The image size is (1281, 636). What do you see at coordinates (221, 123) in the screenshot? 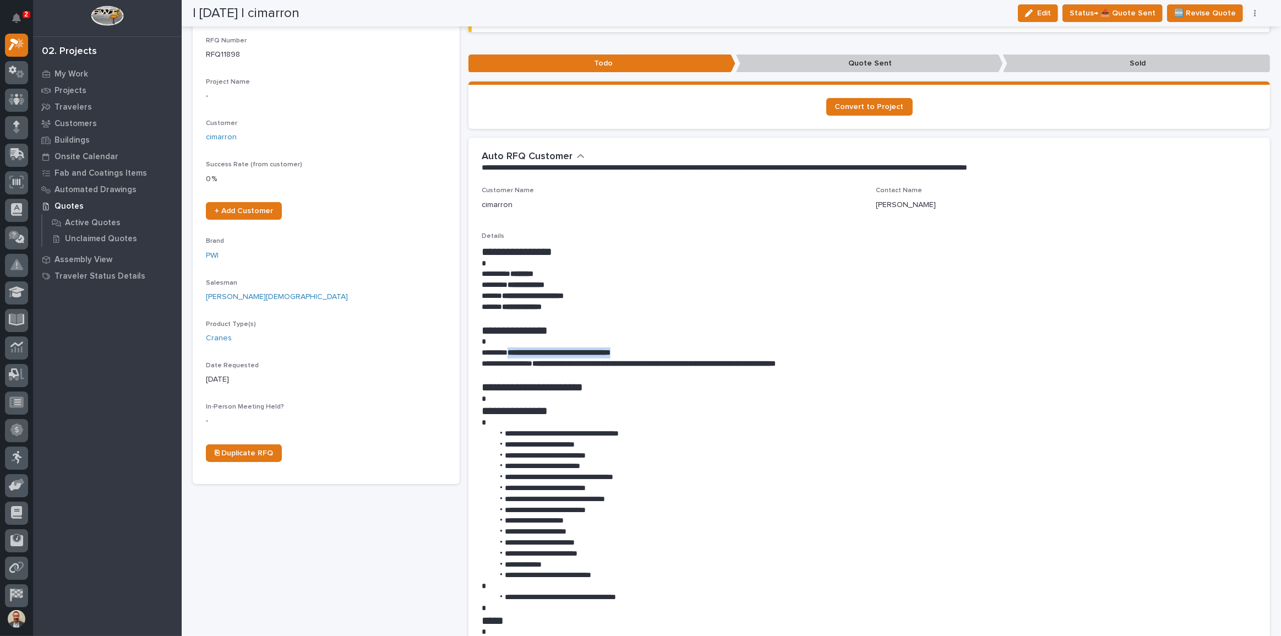
I see `span: Customer` at bounding box center [221, 123].